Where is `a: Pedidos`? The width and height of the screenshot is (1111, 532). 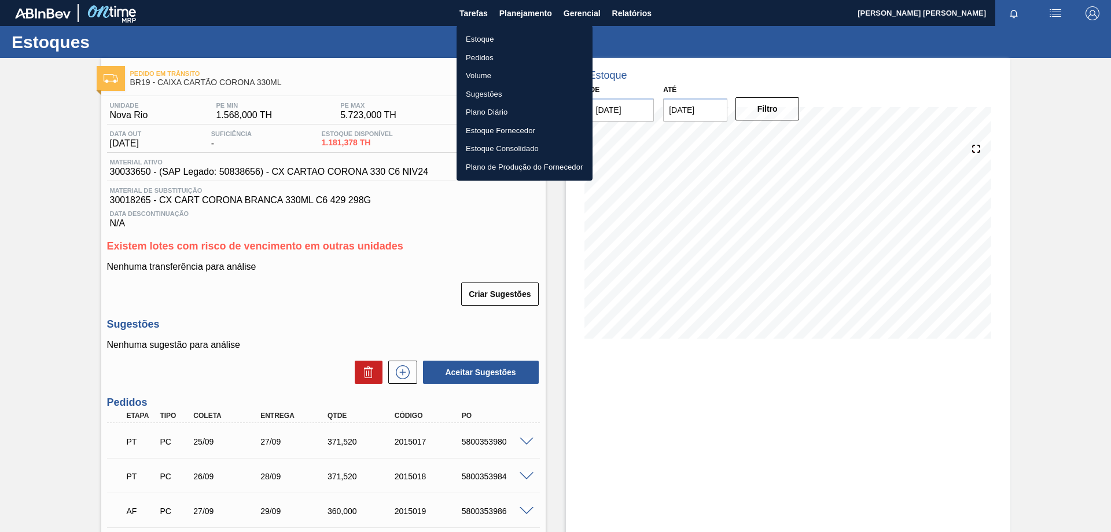 a: Pedidos is located at coordinates (524, 58).